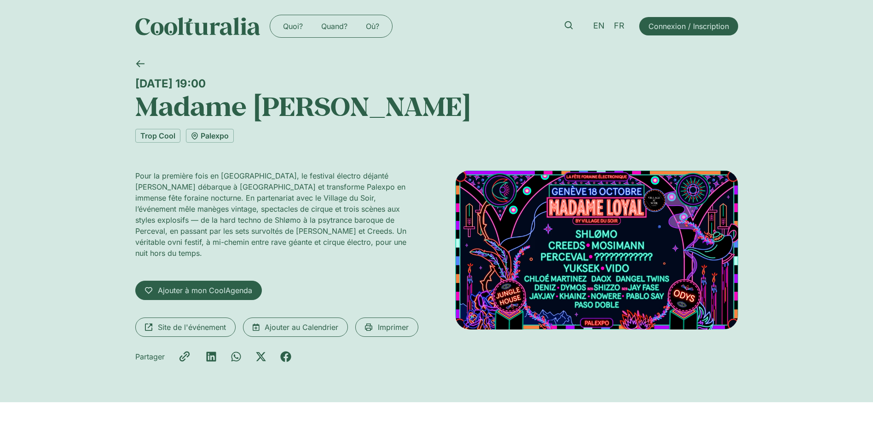  What do you see at coordinates (295, 327) in the screenshot?
I see `a: Ajouter au Calendrier` at bounding box center [295, 327].